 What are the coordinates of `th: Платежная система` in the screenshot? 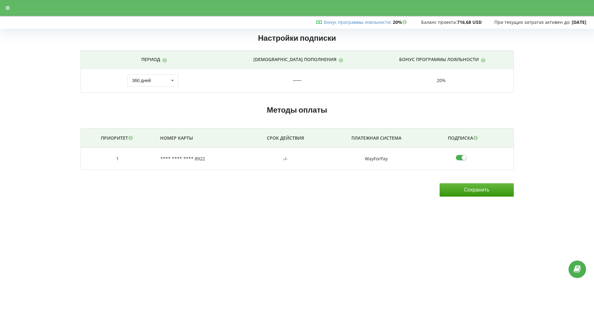 It's located at (376, 138).